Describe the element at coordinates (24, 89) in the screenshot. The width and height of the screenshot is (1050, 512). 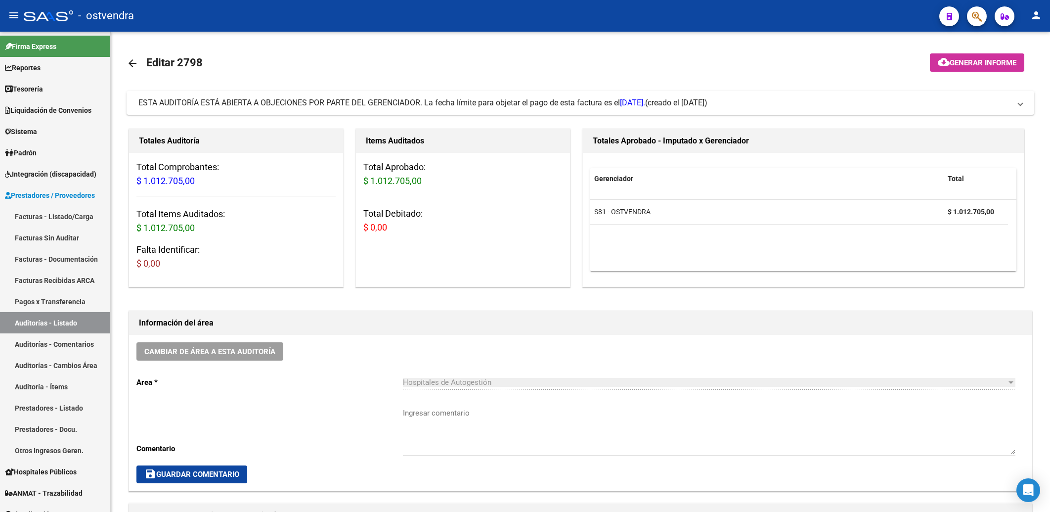
I see `span: Tesorería` at that location.